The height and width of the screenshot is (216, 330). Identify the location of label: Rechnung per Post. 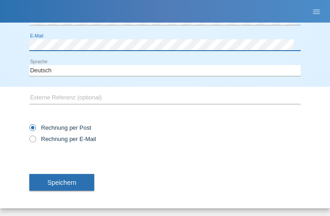
(60, 127).